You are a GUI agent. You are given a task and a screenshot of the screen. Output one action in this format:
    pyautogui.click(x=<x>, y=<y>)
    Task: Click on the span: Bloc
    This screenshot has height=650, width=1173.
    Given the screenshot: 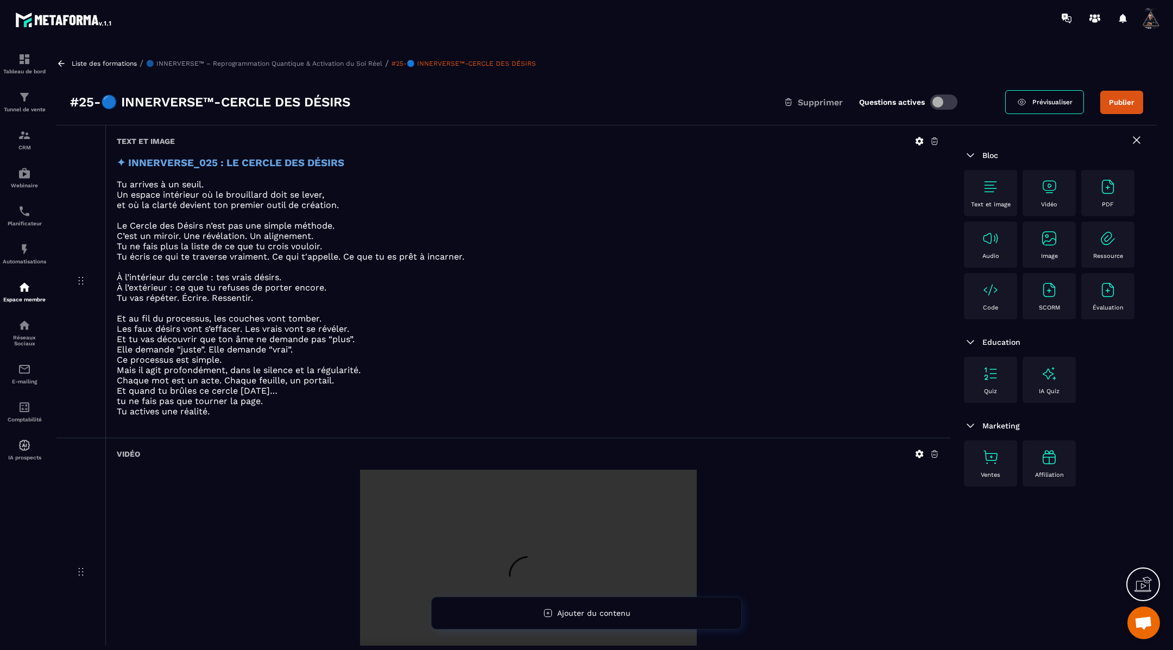 What is the action you would take?
    pyautogui.click(x=990, y=155)
    